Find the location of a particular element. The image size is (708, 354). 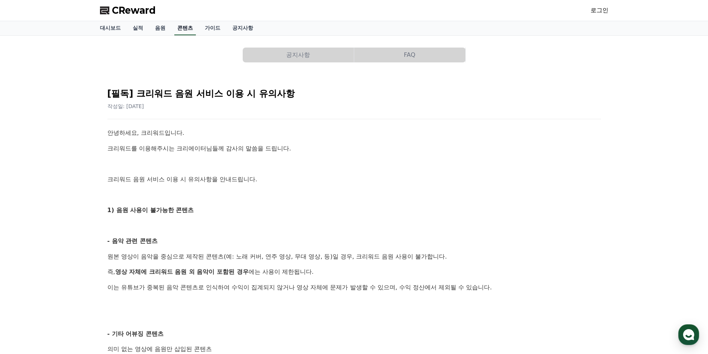

strong: - 음악 관련 콘텐츠 is located at coordinates (132, 241).